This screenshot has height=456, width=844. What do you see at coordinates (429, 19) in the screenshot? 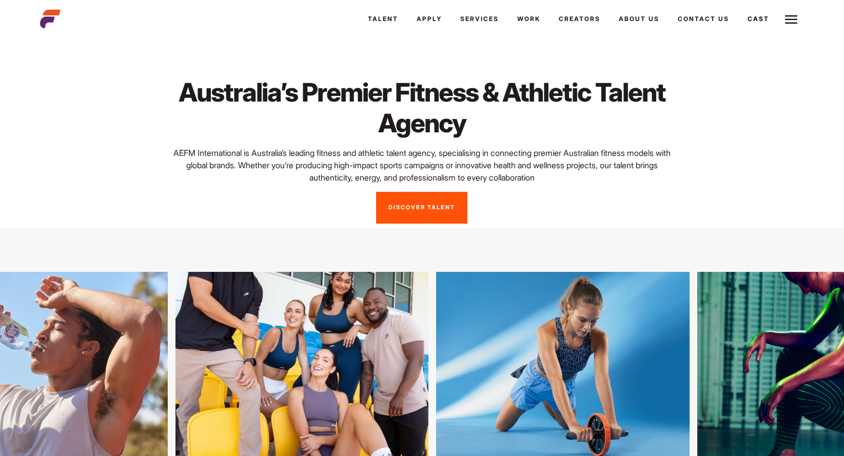
I see `a: Apply` at bounding box center [429, 19].